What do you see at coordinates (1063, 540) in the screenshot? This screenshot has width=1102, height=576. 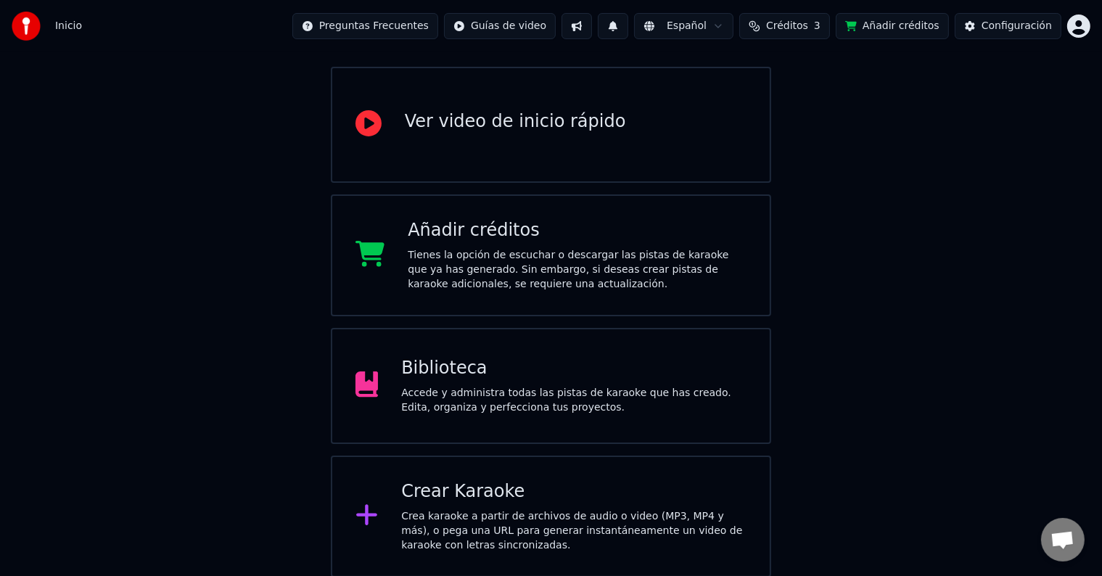 I see `div: Chat abierto` at bounding box center [1063, 540].